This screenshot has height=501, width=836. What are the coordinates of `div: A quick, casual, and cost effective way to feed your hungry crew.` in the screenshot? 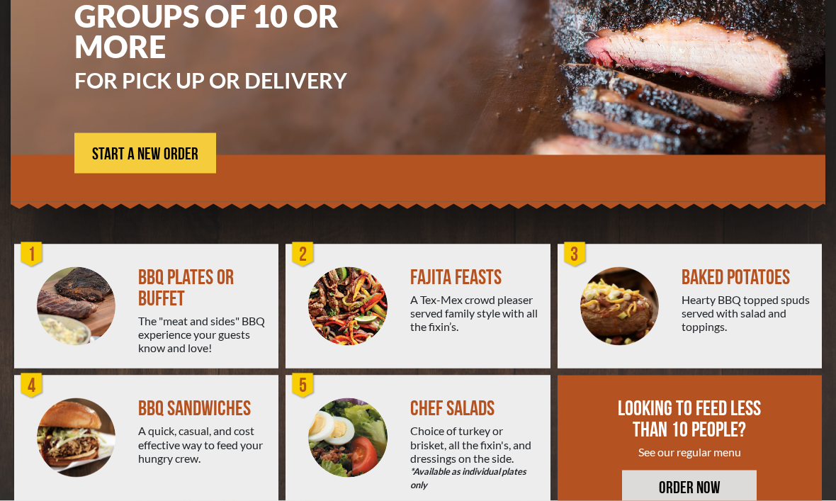 It's located at (203, 444).